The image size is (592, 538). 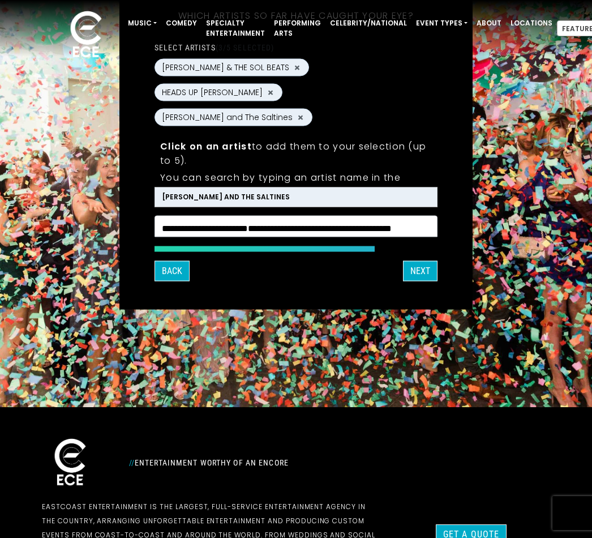 I want to click on button: Remove HEADS UP PENNY, so click(x=271, y=92).